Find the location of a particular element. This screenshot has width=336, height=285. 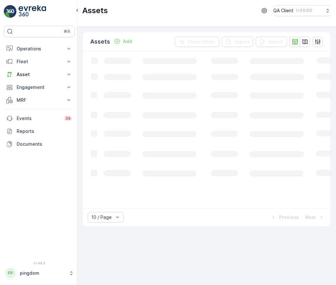

button: QA Client(+03:00) is located at coordinates (302, 11).